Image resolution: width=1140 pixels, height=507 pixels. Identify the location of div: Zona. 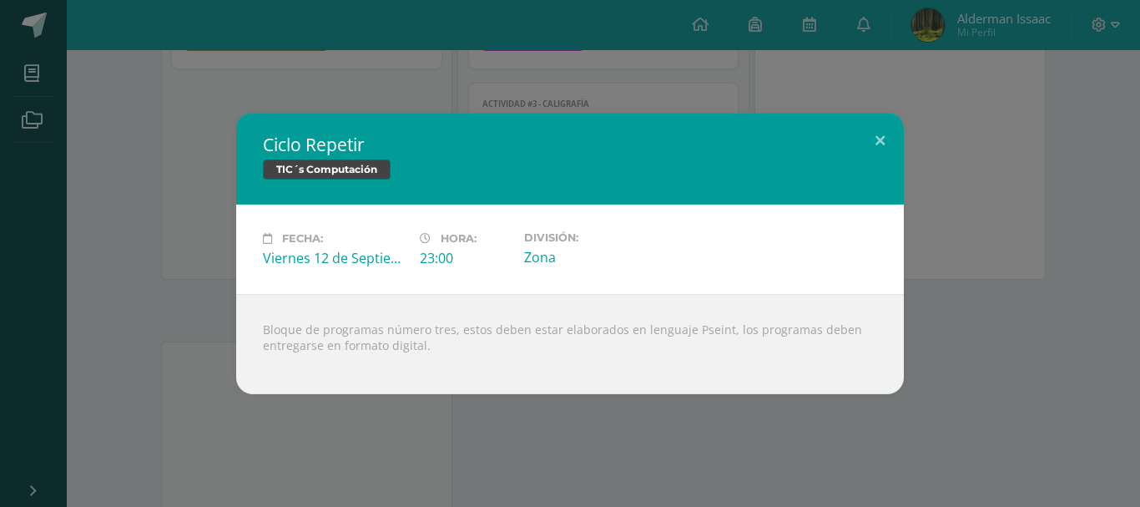
(596, 257).